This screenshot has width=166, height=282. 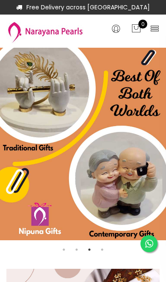 What do you see at coordinates (89, 249) in the screenshot?
I see `button: 3` at bounding box center [89, 249].